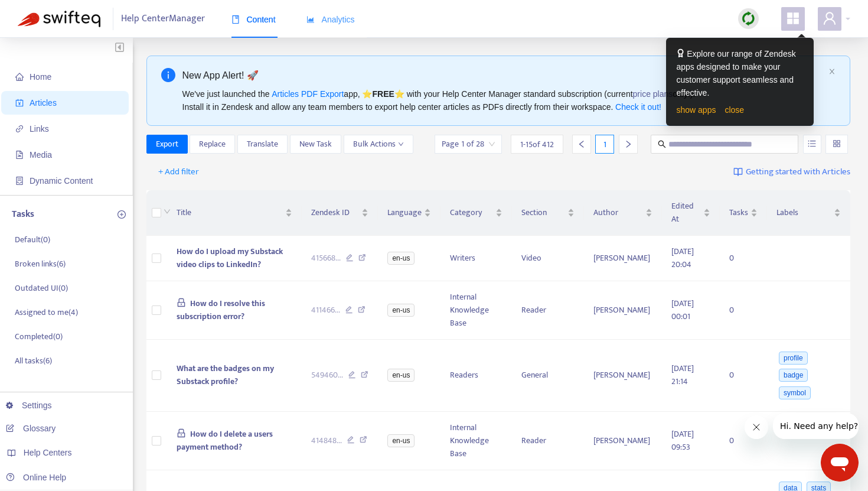  What do you see at coordinates (163, 19) in the screenshot?
I see `span: Help Center Manager` at bounding box center [163, 19].